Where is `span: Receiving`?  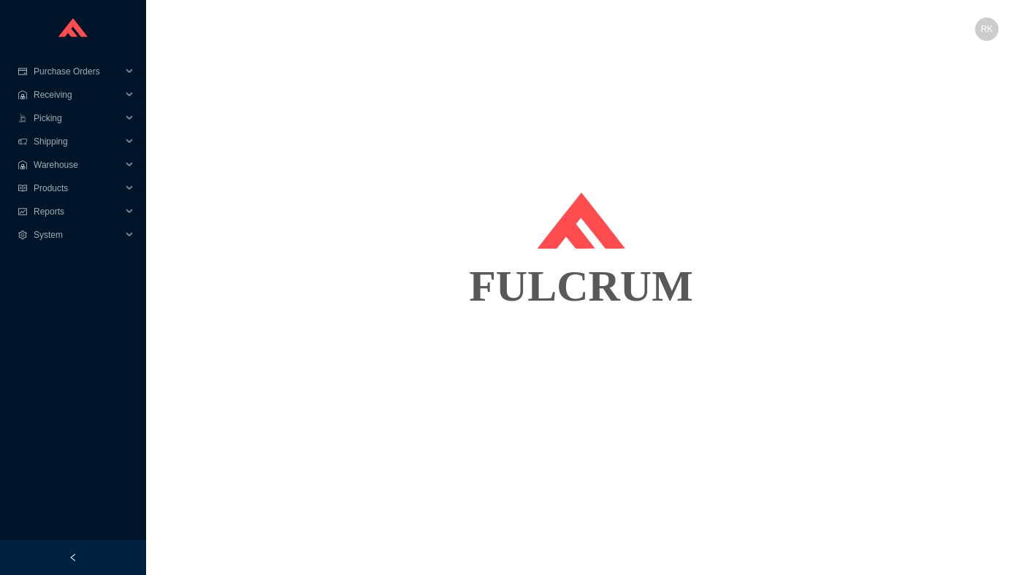 span: Receiving is located at coordinates (77, 95).